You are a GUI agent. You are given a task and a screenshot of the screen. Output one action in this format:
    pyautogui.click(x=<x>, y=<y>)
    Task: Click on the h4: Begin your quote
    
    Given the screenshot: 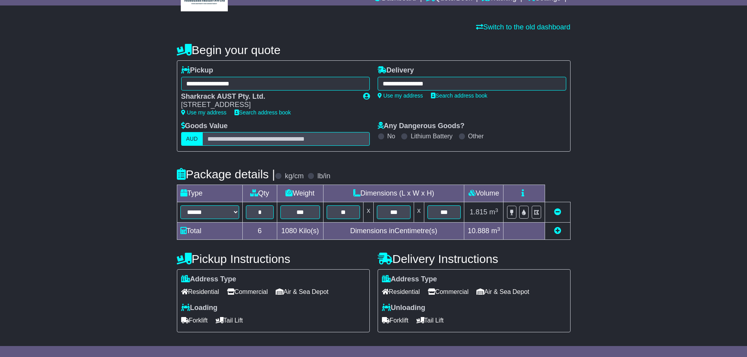 What is the action you would take?
    pyautogui.click(x=374, y=50)
    